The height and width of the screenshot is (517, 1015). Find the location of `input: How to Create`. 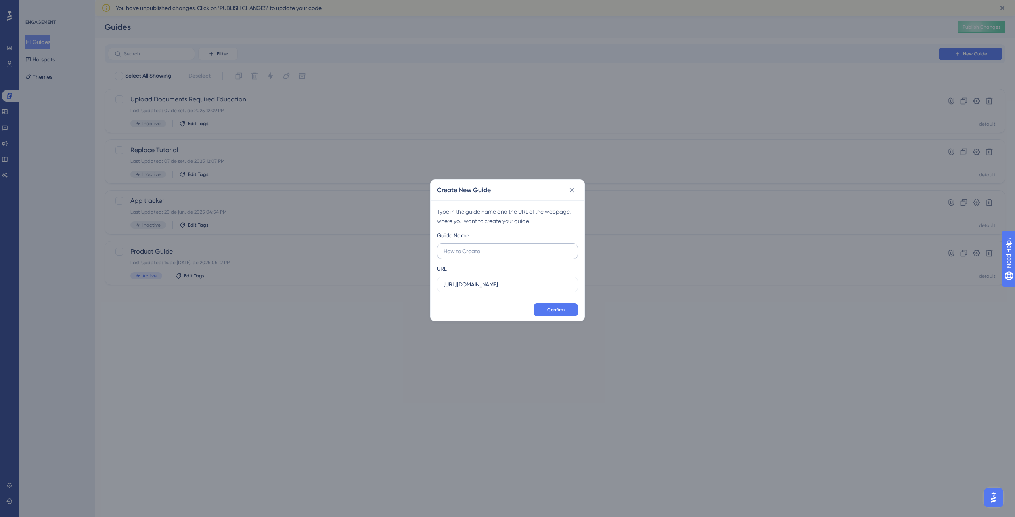

input: How to Create is located at coordinates (507, 251).